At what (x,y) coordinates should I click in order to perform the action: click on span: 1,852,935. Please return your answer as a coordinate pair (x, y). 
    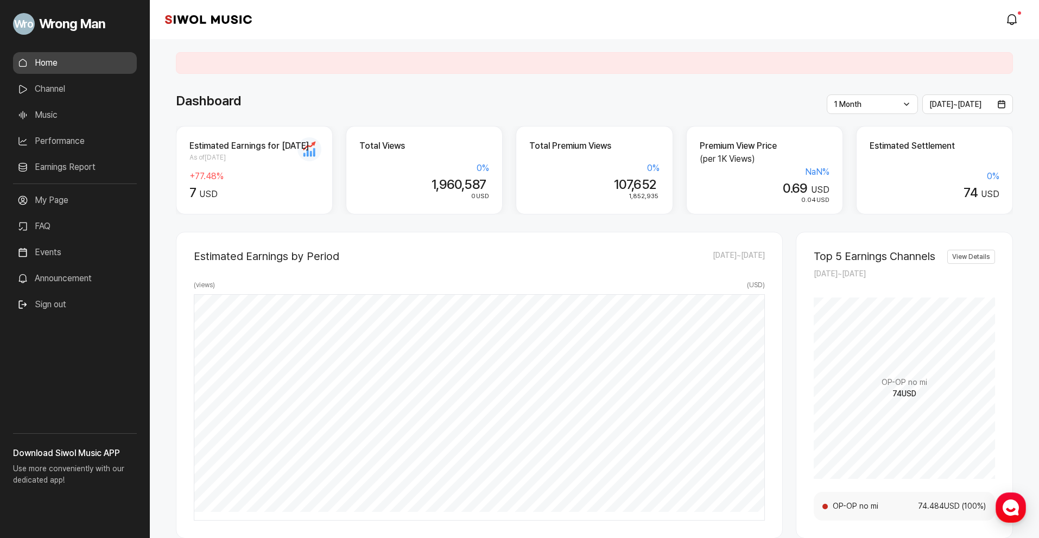
    Looking at the image, I should click on (643, 196).